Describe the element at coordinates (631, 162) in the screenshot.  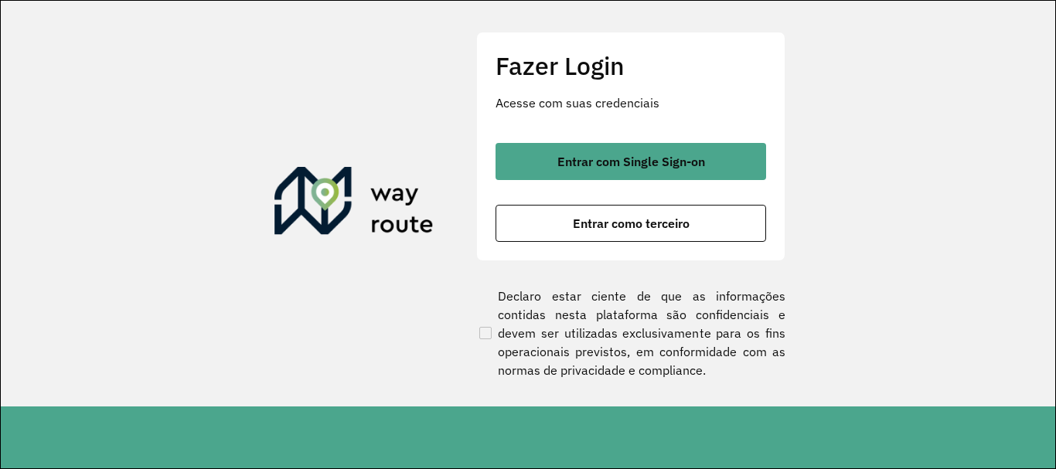
I see `span: Entrar com Single Sign-on` at that location.